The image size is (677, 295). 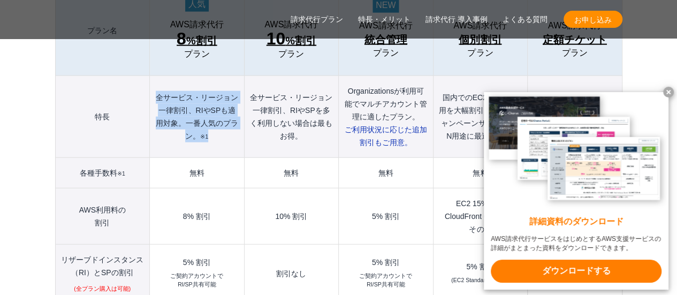 What do you see at coordinates (385, 39) in the screenshot?
I see `a: AWS請求代行 統合管理プラン` at bounding box center [385, 39].